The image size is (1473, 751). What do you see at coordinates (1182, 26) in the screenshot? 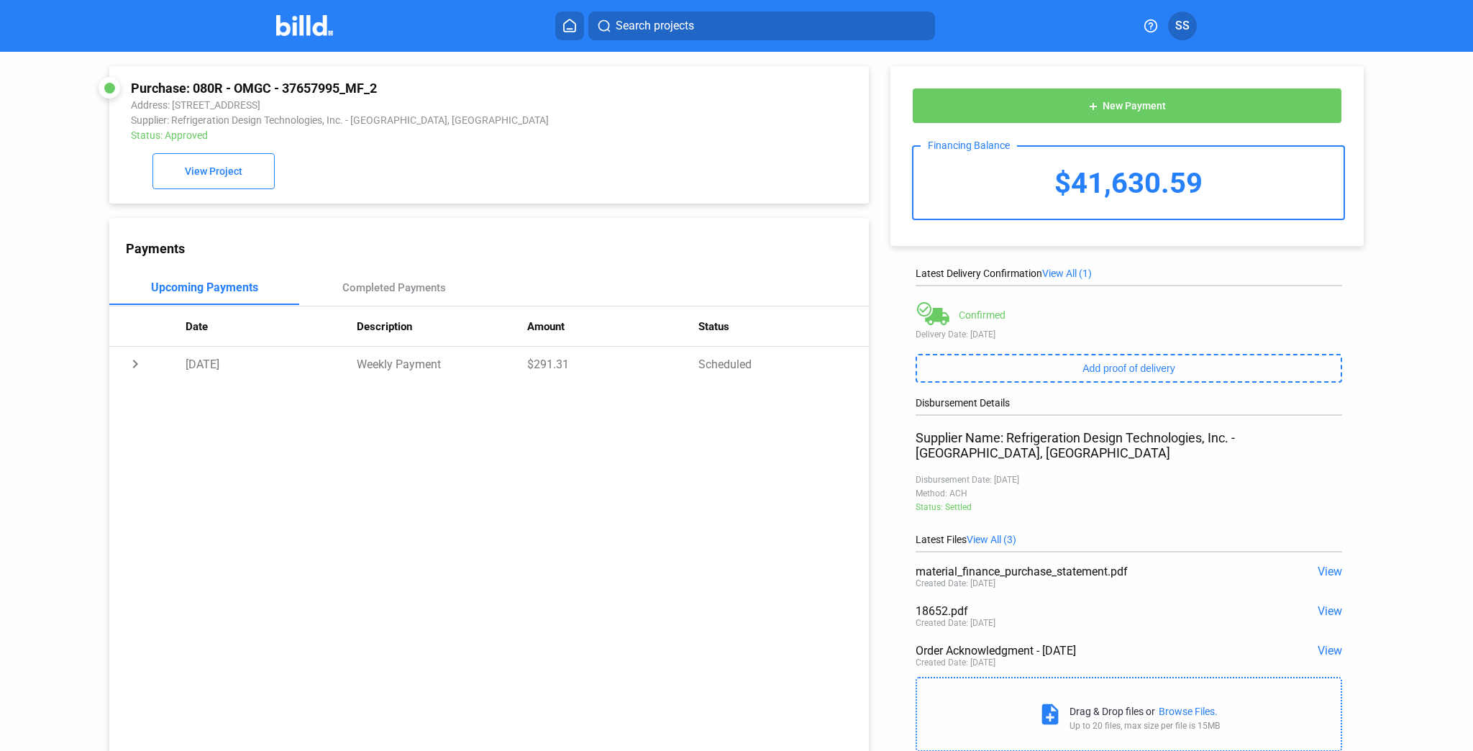
I see `button: SS` at bounding box center [1182, 26].